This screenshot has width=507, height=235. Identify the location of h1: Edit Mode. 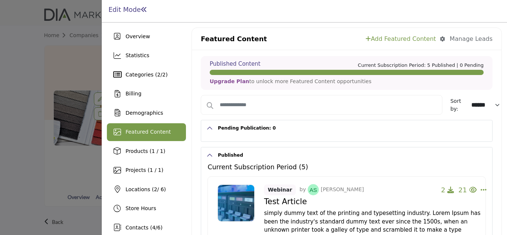
(128, 10).